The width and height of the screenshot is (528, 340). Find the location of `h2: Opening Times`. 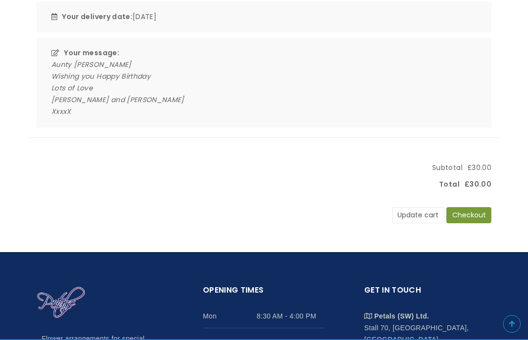

h2: Opening Times is located at coordinates (264, 293).